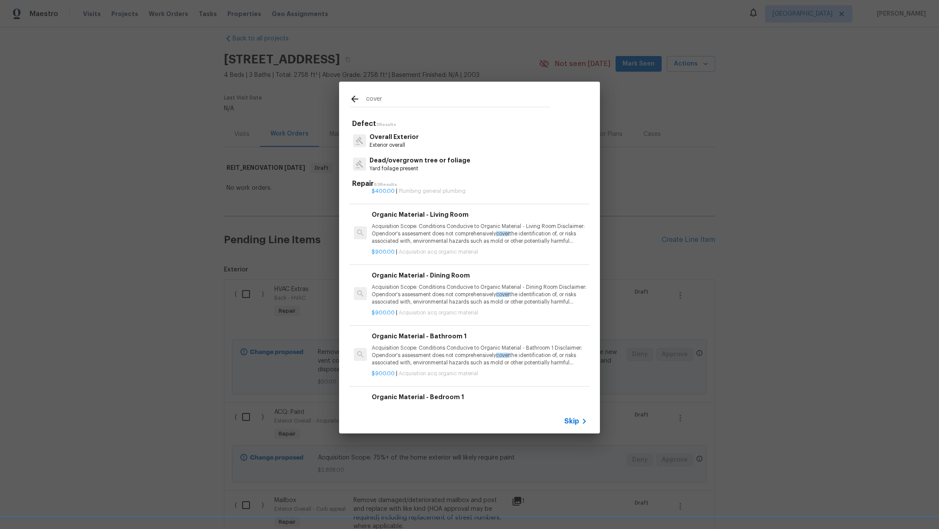  Describe the element at coordinates (385, 185) in the screenshot. I see `span: 63 Results` at that location.